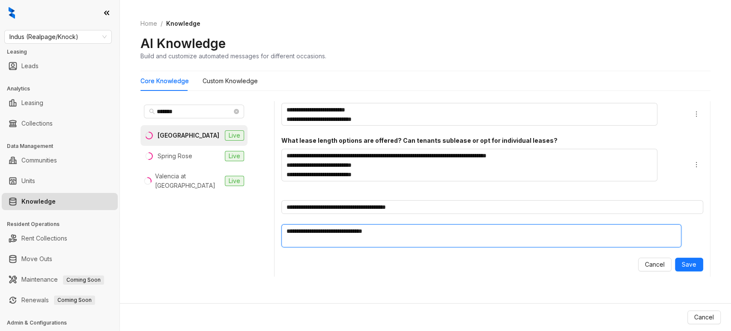 This screenshot has width=731, height=331. I want to click on a: Leads, so click(30, 66).